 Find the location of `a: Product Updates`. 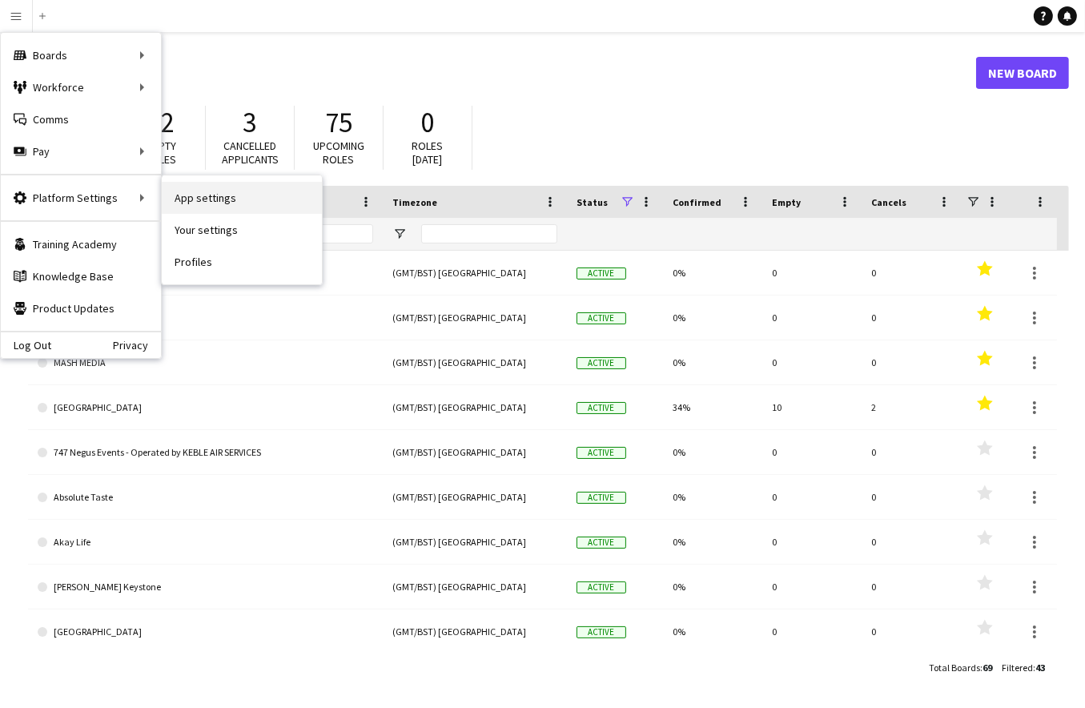

a: Product Updates is located at coordinates (81, 308).